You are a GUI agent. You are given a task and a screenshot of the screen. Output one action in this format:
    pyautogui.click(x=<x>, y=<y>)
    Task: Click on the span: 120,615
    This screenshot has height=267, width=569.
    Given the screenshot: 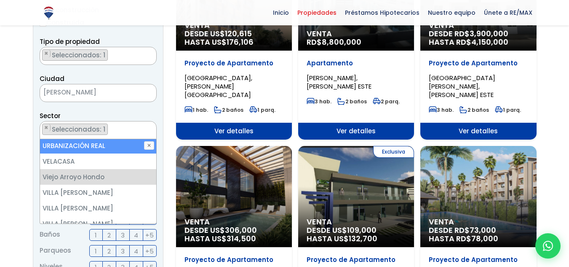 What is the action you would take?
    pyautogui.click(x=238, y=33)
    